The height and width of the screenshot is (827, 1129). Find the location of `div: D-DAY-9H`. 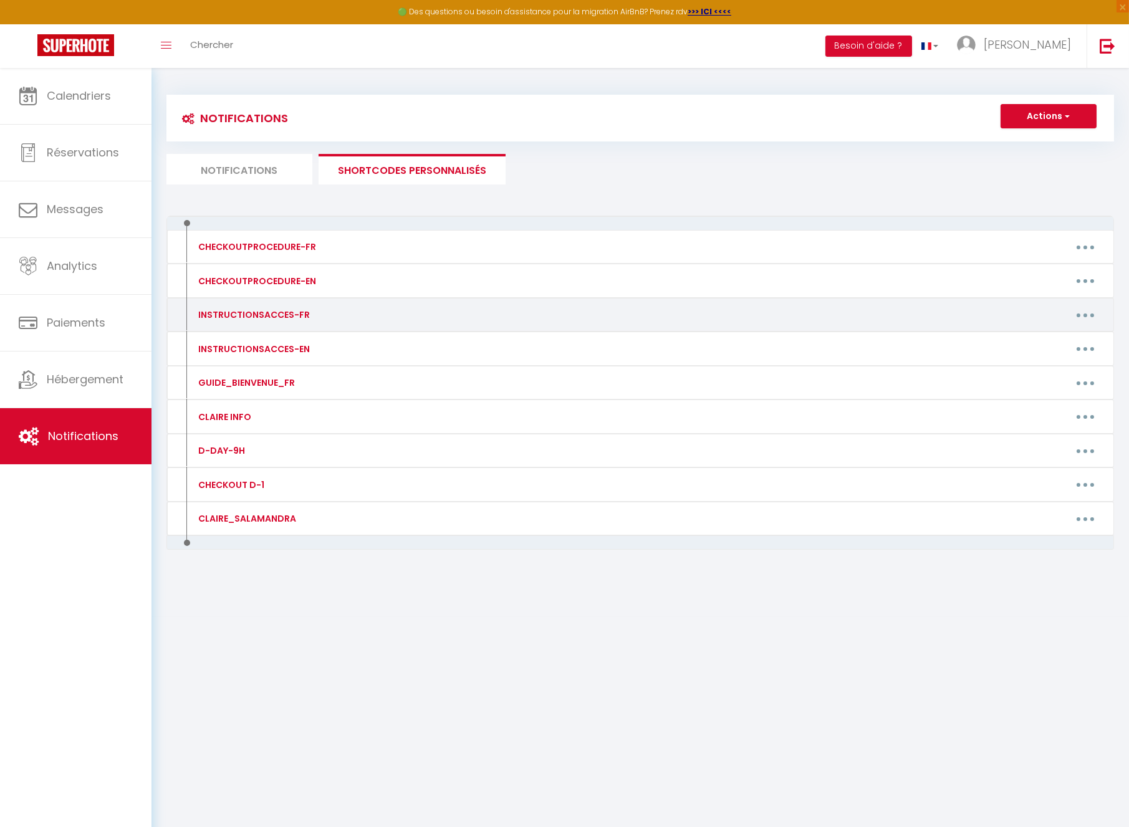

div: D-DAY-9H is located at coordinates (220, 451).